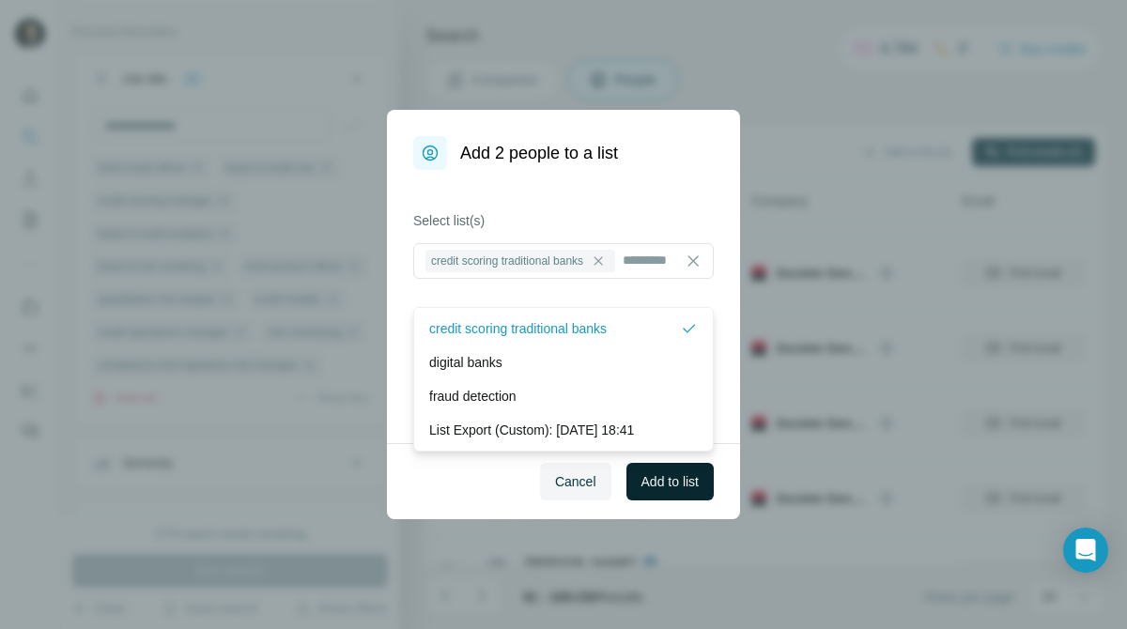  What do you see at coordinates (472, 396) in the screenshot?
I see `p: fraud detection` at bounding box center [472, 396].